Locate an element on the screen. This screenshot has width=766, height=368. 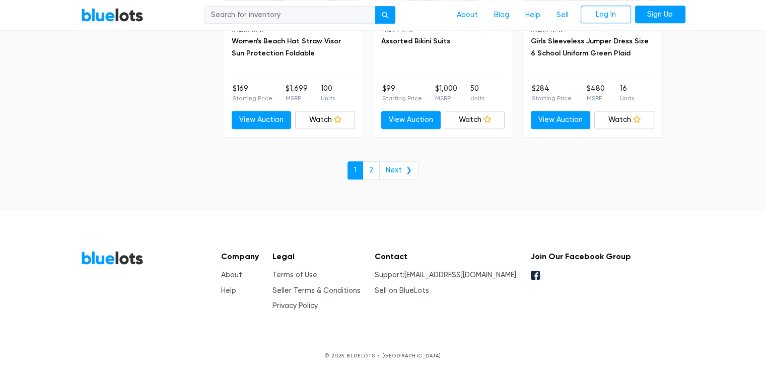
li: 50 is located at coordinates (477, 93).